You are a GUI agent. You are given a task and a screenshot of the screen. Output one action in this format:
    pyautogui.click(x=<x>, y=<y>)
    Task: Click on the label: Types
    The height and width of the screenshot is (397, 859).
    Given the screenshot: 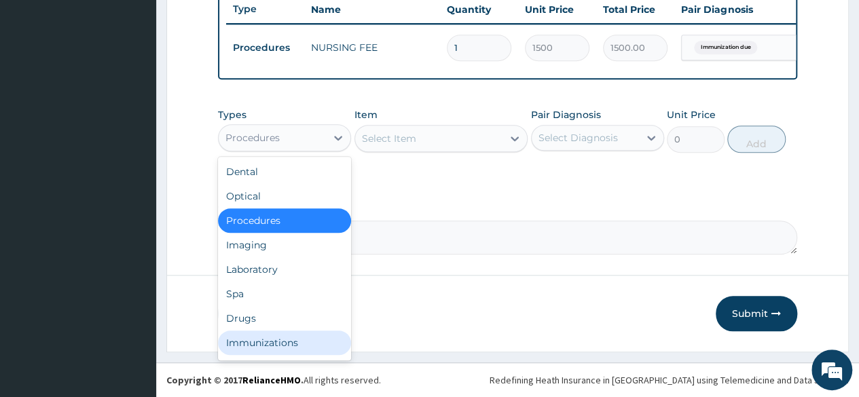 What is the action you would take?
    pyautogui.click(x=232, y=115)
    